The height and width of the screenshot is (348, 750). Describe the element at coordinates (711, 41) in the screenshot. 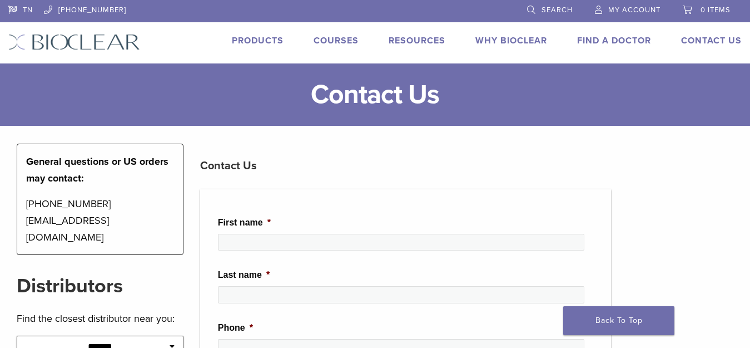

I see `a: Contact Us` at that location.